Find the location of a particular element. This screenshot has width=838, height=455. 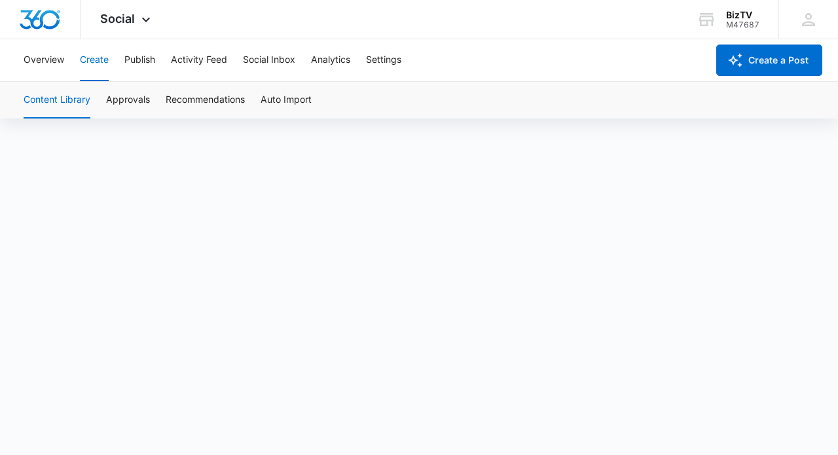

button: Content Library is located at coordinates (57, 100).